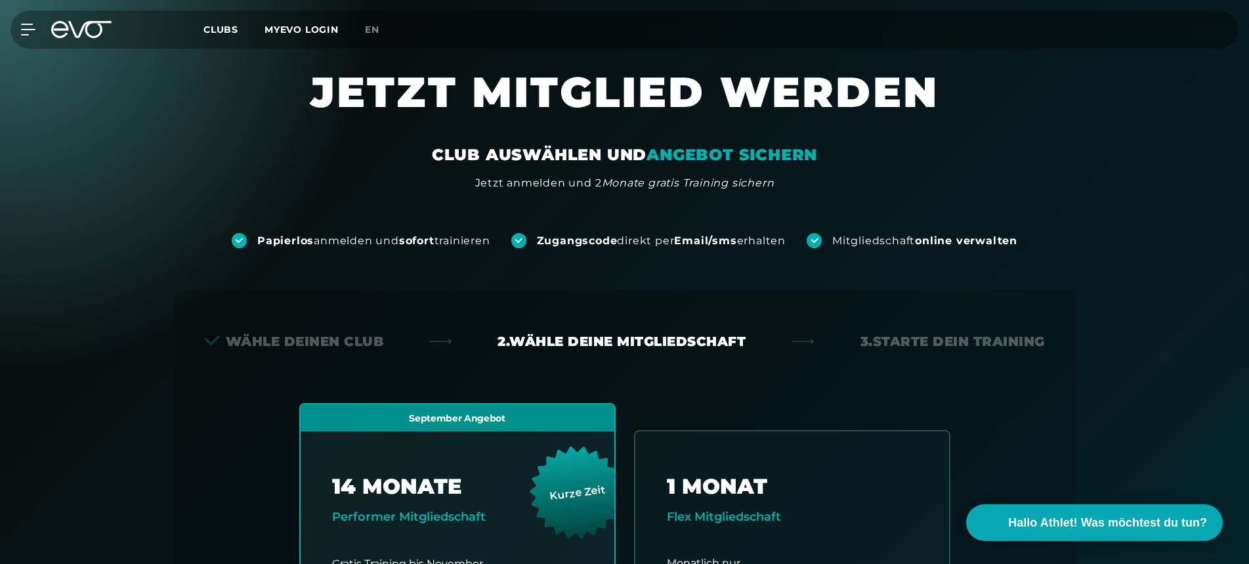 This screenshot has height=564, width=1249. I want to click on div: 3. Starte dein Training, so click(952, 341).